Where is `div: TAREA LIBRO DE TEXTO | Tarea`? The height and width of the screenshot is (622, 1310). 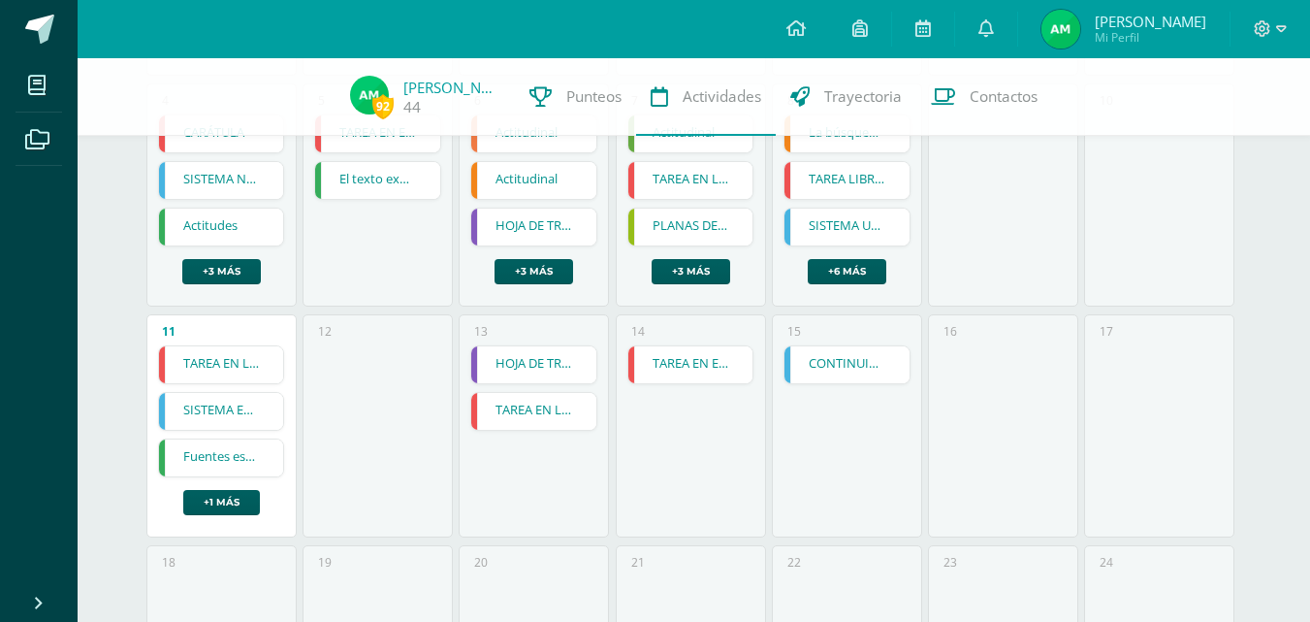 div: TAREA LIBRO DE TEXTO | Tarea is located at coordinates (847, 180).